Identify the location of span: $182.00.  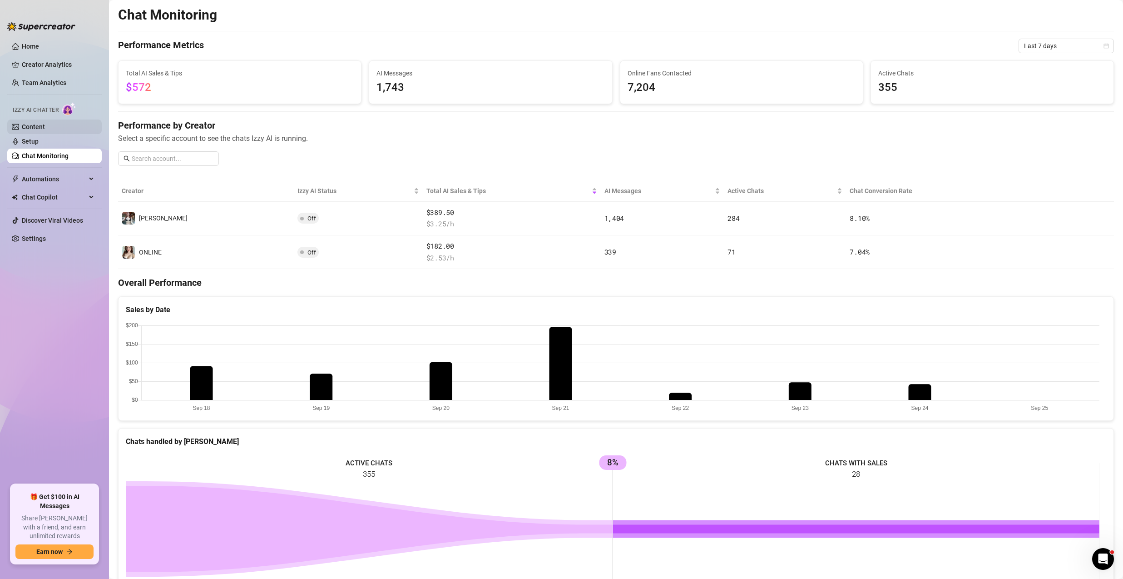
(512, 246).